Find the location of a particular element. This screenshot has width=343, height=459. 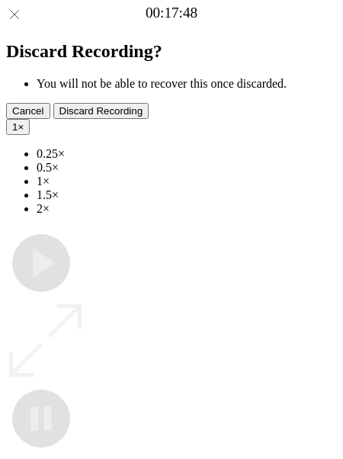

li: You will not be able to recover this once discarded. is located at coordinates (187, 84).